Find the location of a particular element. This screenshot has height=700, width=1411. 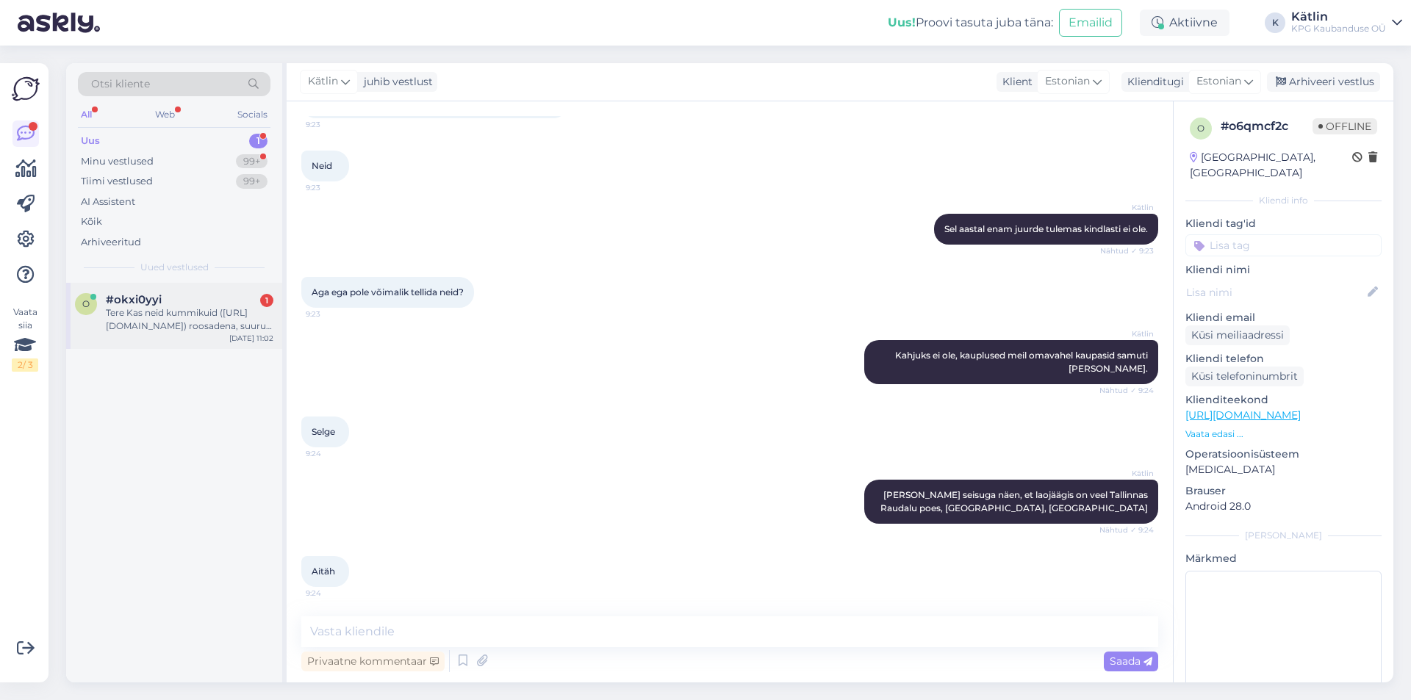

p: Brauser is located at coordinates (1283, 491).